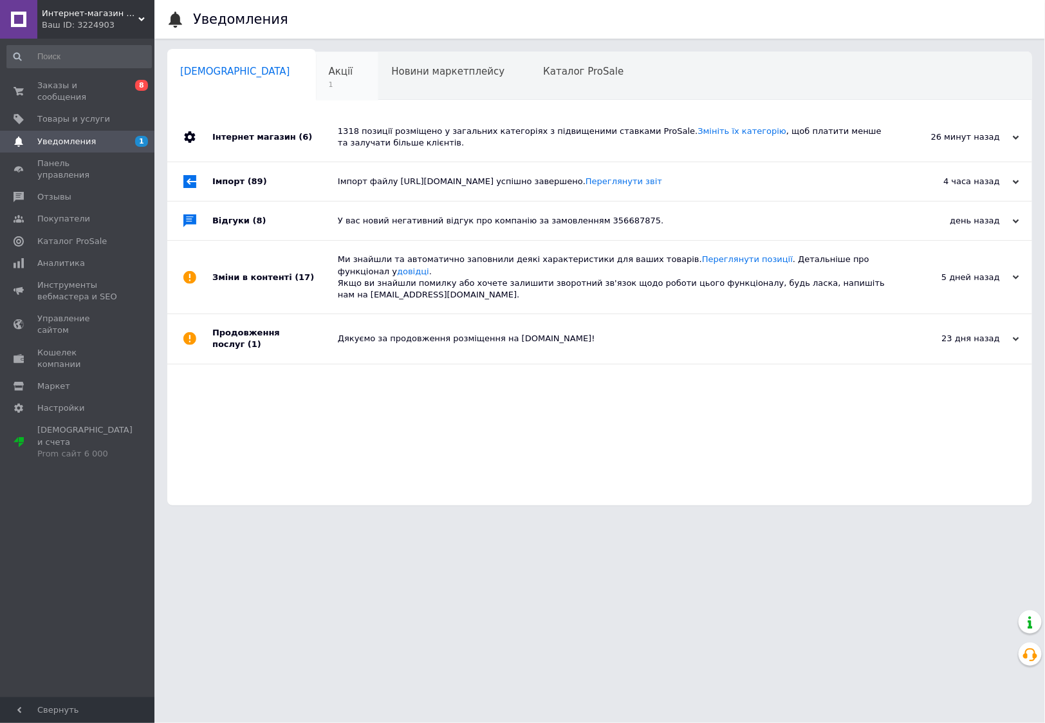  I want to click on div: Продовження послуг, so click(275, 339).